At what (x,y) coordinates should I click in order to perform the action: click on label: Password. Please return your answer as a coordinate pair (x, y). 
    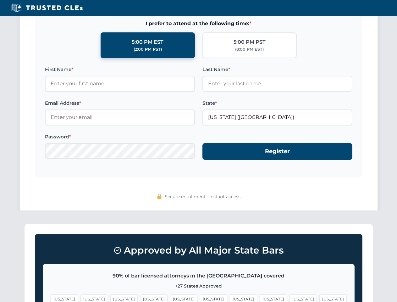
    Looking at the image, I should click on (120, 137).